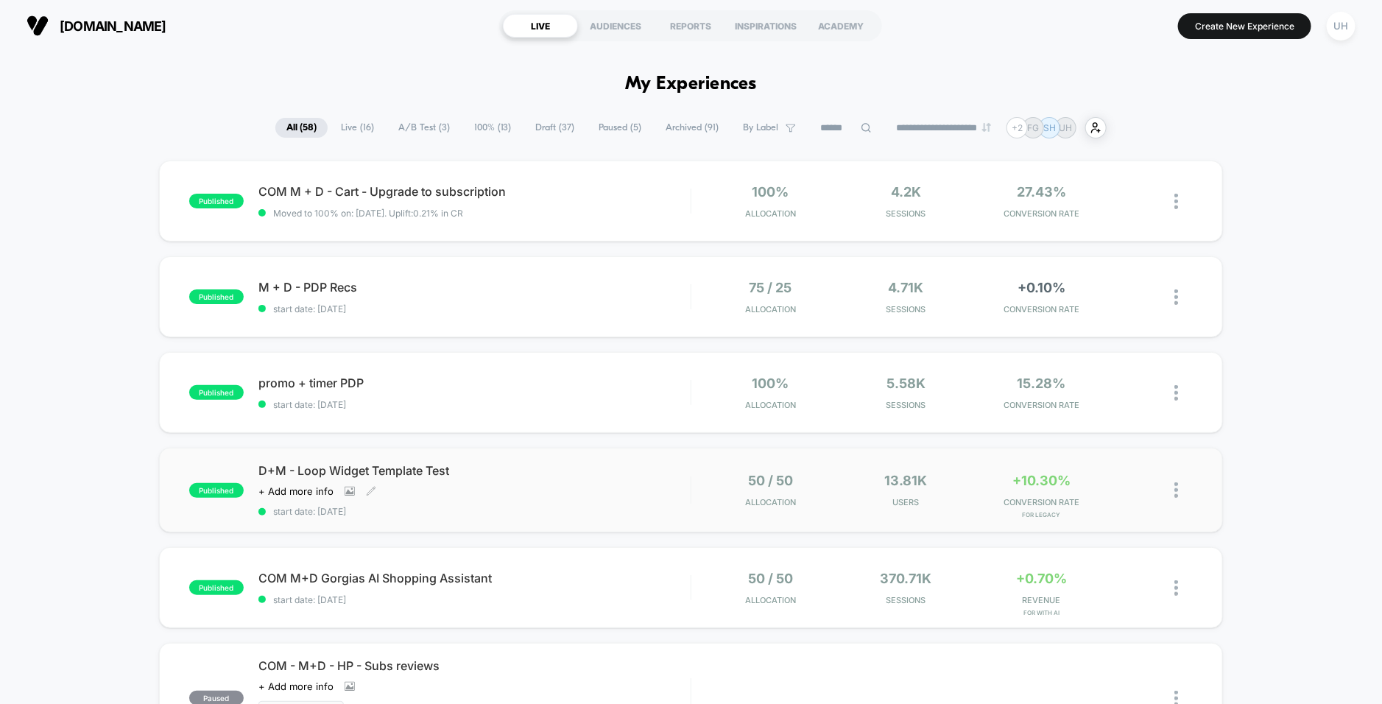 This screenshot has height=704, width=1382. Describe the element at coordinates (474, 471) in the screenshot. I see `span: D+M - Loop Widget Template Test` at that location.